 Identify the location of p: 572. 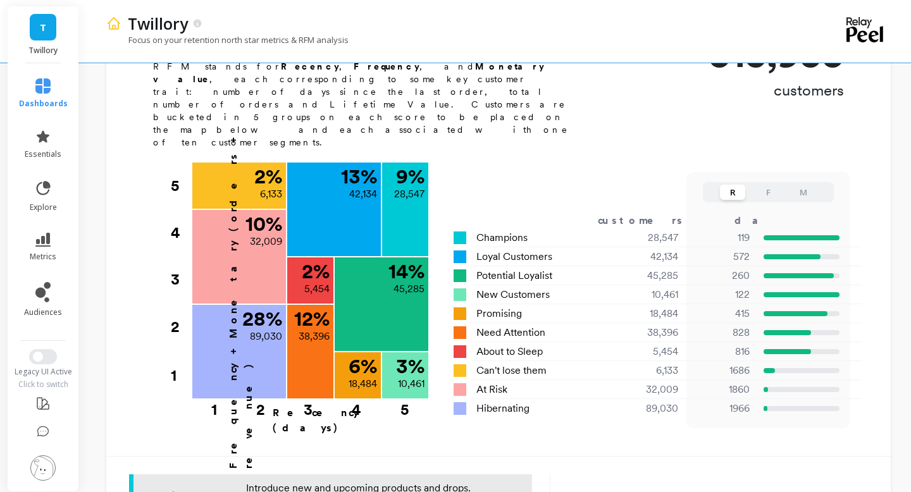
(722, 257).